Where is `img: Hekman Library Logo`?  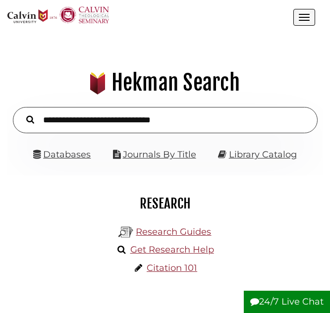
img: Hekman Library Logo is located at coordinates (126, 232).